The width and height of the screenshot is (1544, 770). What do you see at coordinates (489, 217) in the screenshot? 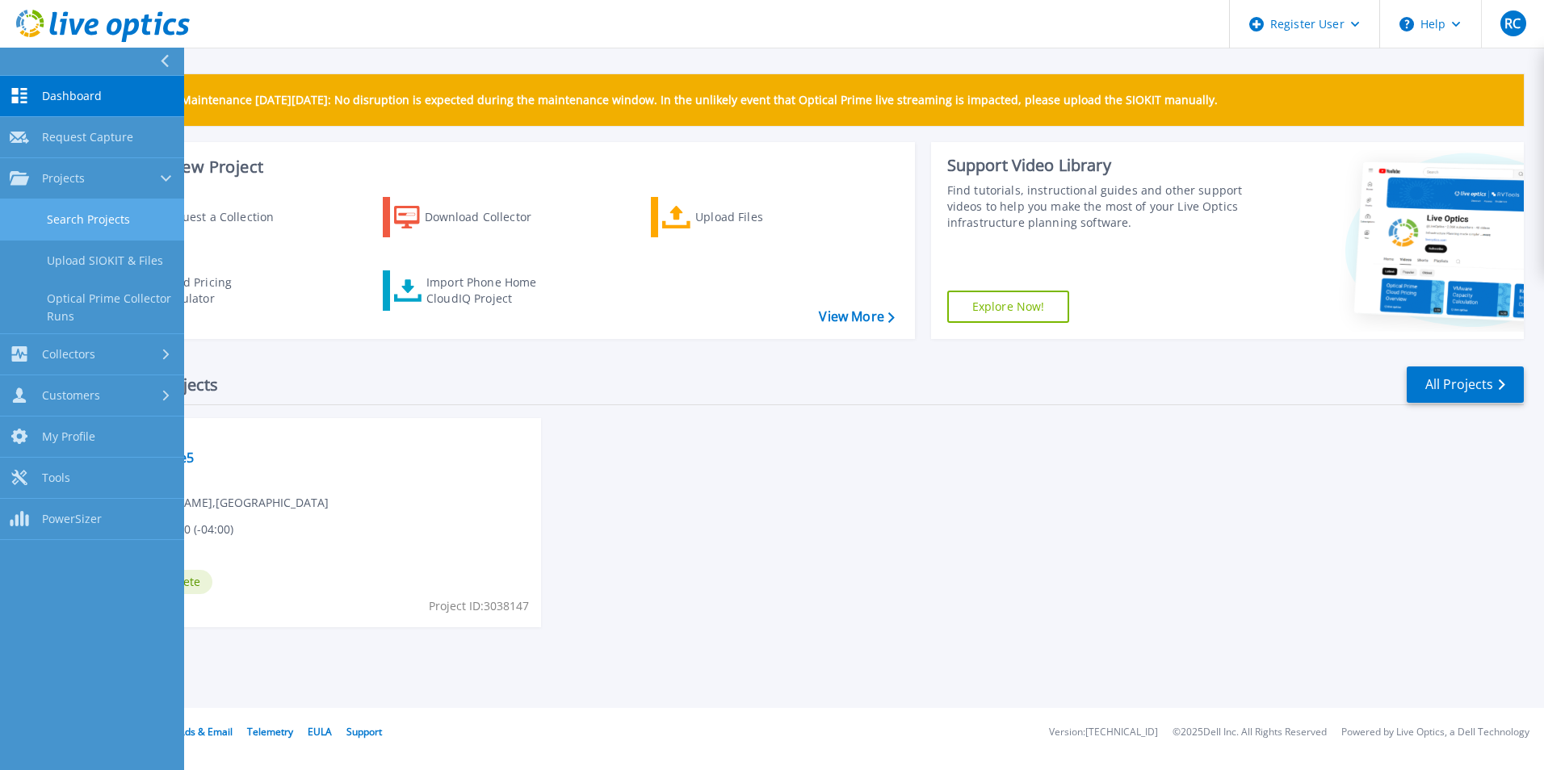
I see `div: Download Collector` at bounding box center [489, 217].